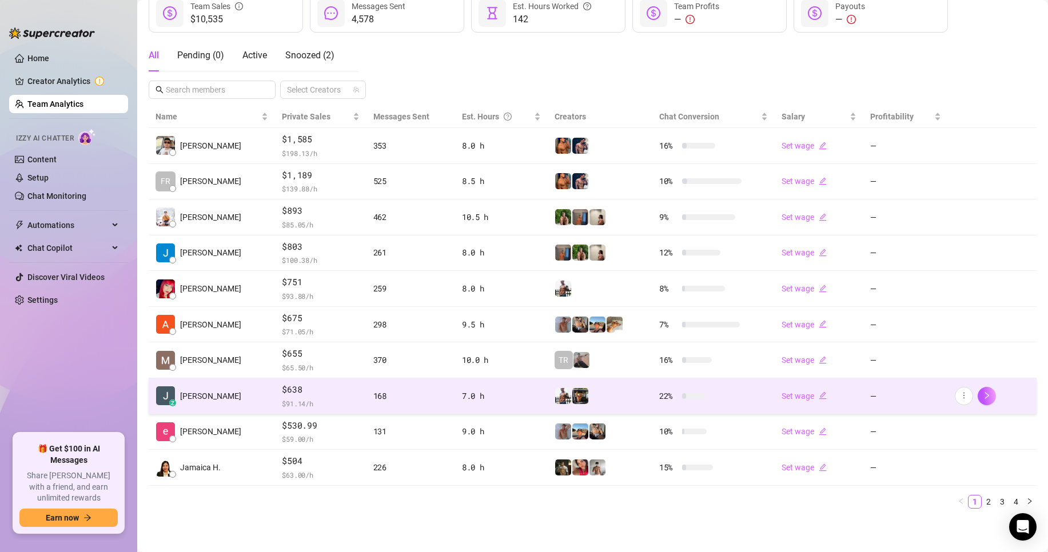  What do you see at coordinates (320, 461) in the screenshot?
I see `span: $504` at bounding box center [320, 461].